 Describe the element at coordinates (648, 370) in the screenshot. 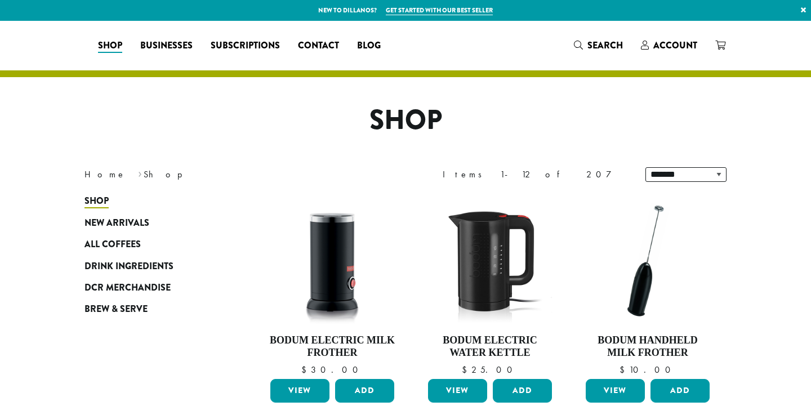

I see `bdi: 10.00` at that location.